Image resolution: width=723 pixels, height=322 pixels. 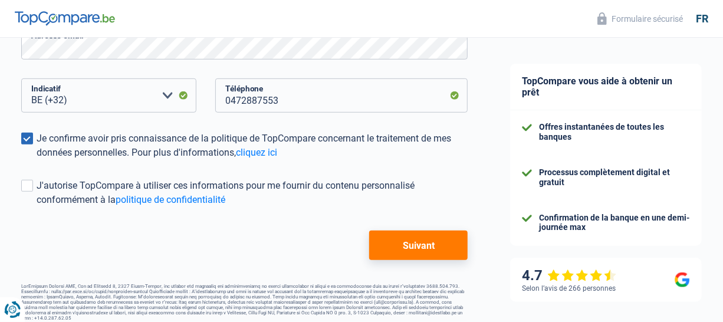 What do you see at coordinates (256, 152) in the screenshot?
I see `a: cliquez ici` at bounding box center [256, 152].